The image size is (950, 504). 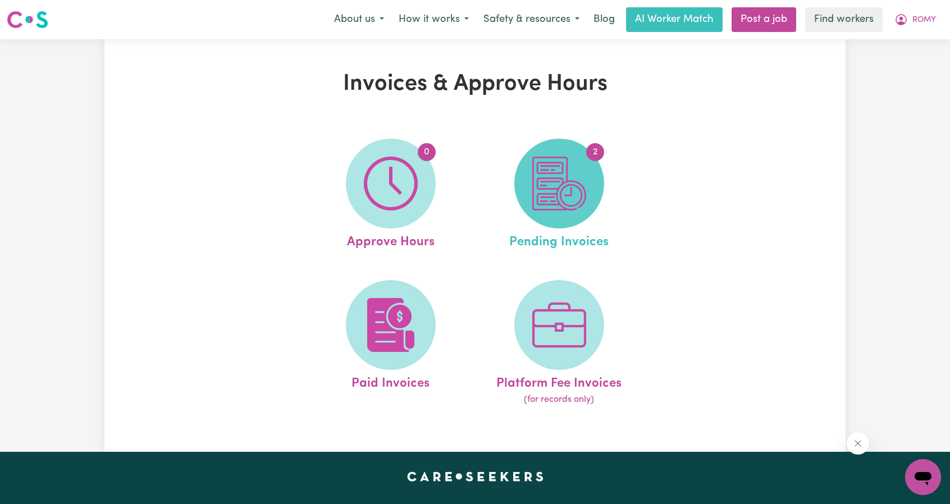 What do you see at coordinates (391, 195) in the screenshot?
I see `a: Approve Hours` at bounding box center [391, 195].